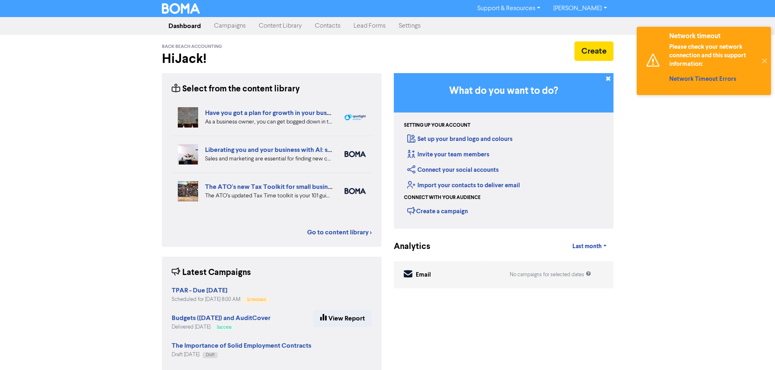 The image size is (775, 370). What do you see at coordinates (268, 196) in the screenshot?
I see `div: The ATO’s updated Tax Time toolkit is your 101 guide to business taxes. We’ve summarised the key ...` at bounding box center [268, 196].